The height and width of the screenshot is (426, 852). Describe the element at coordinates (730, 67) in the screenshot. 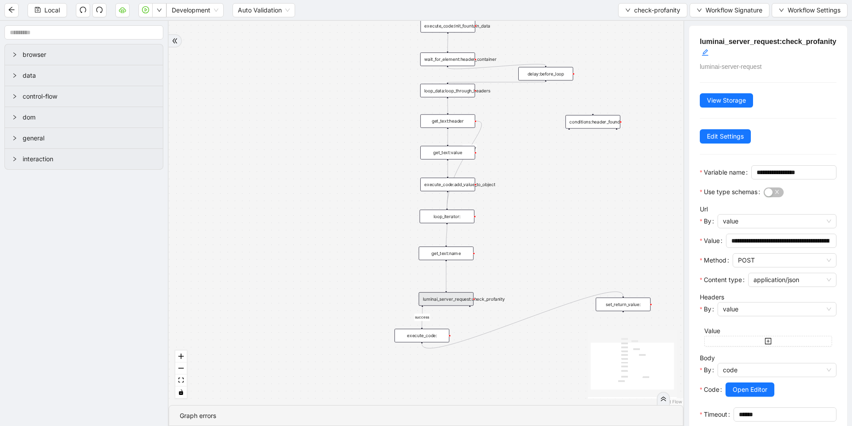

I see `span: luminai-server-request` at that location.